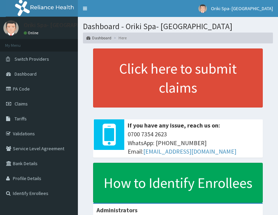 The width and height of the screenshot is (278, 215). Describe the element at coordinates (21, 104) in the screenshot. I see `span: Claims` at that location.